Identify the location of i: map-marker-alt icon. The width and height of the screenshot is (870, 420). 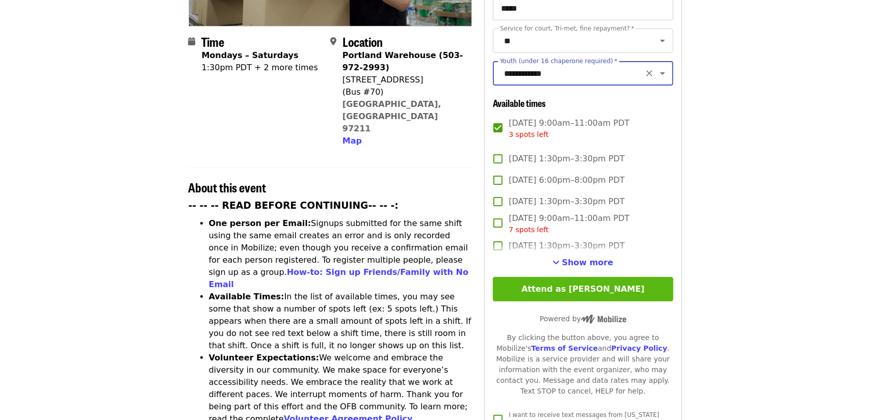
(333, 41).